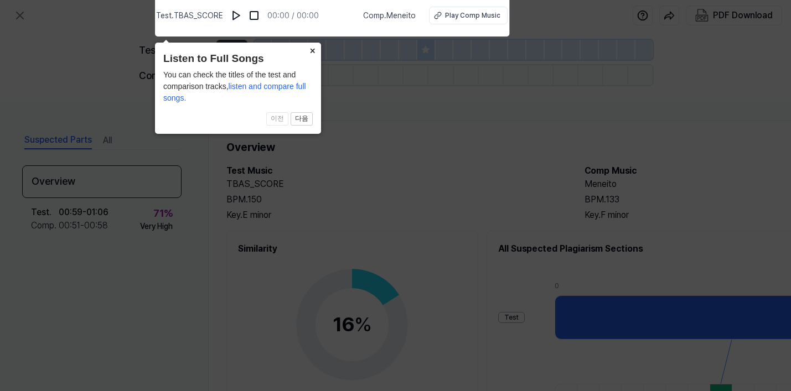 The image size is (791, 391). What do you see at coordinates (238, 59) in the screenshot?
I see `header: Listen to Full Songs` at bounding box center [238, 59].